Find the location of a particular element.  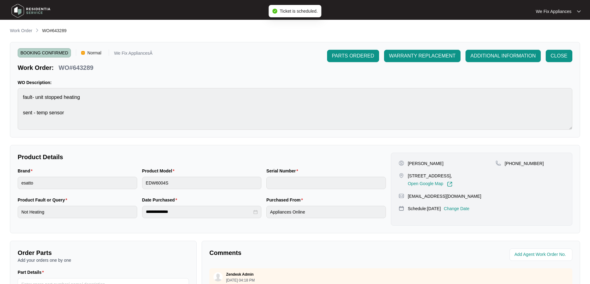

span: Normal is located at coordinates (94, 53).